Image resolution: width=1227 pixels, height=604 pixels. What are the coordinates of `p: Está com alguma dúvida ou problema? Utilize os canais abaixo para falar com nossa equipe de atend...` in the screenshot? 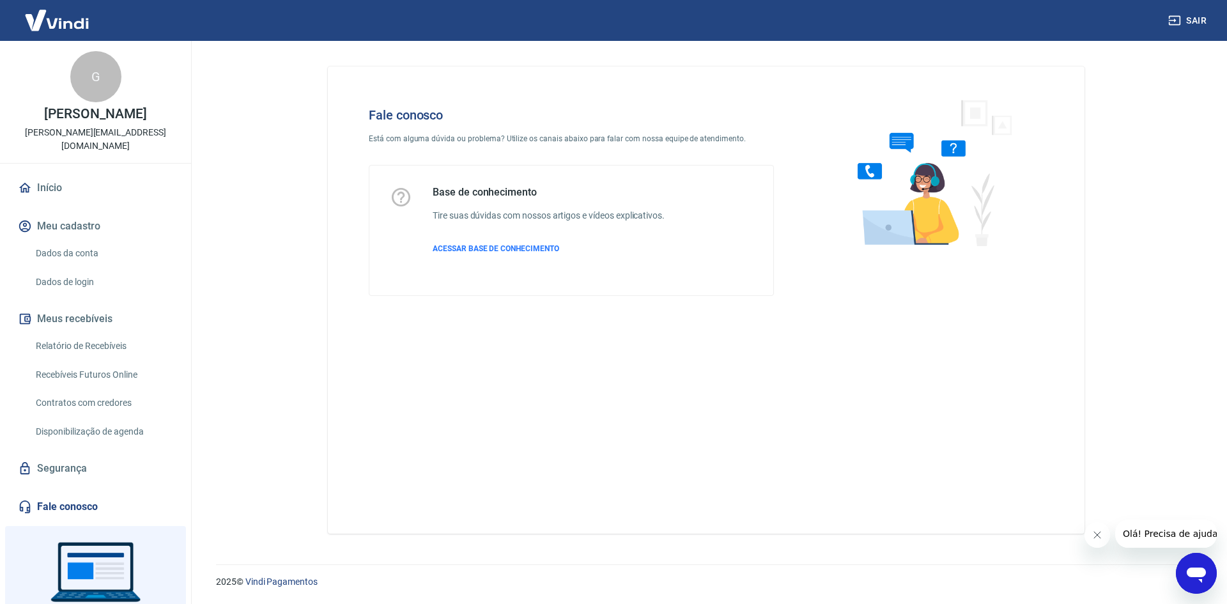 It's located at (571, 139).